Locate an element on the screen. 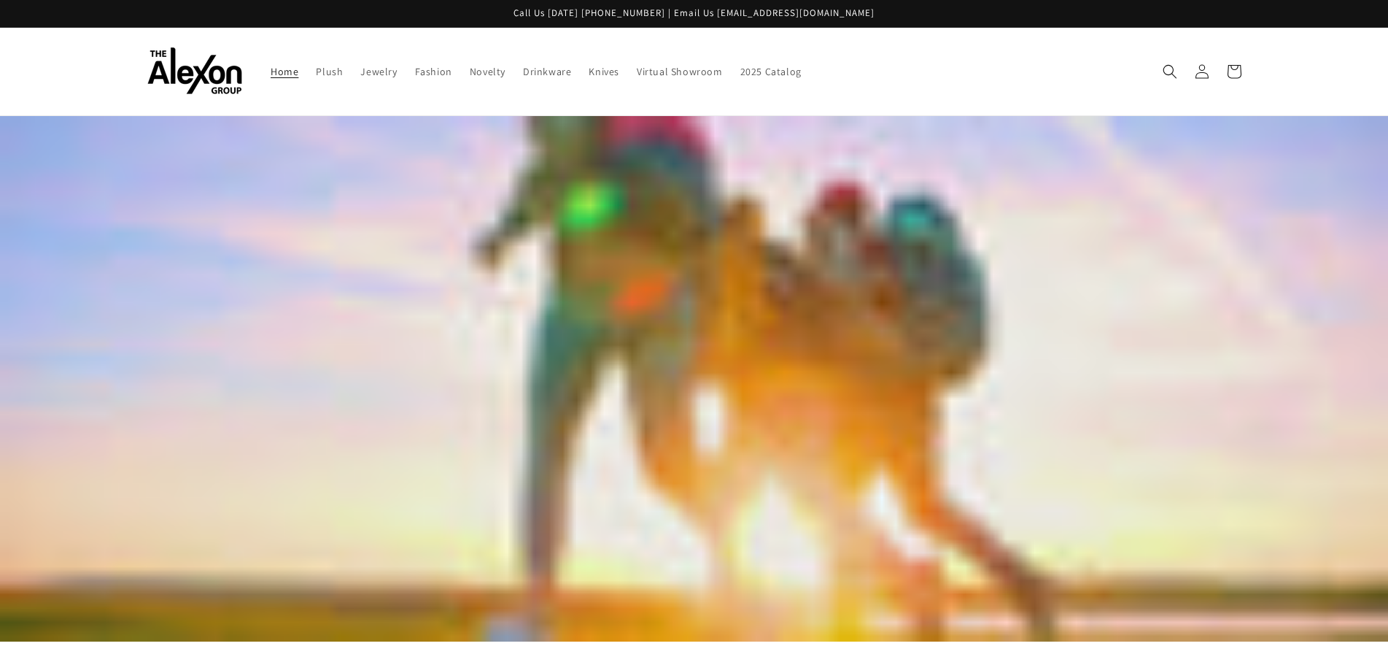 This screenshot has height=665, width=1388. span: Drinkware is located at coordinates (547, 71).